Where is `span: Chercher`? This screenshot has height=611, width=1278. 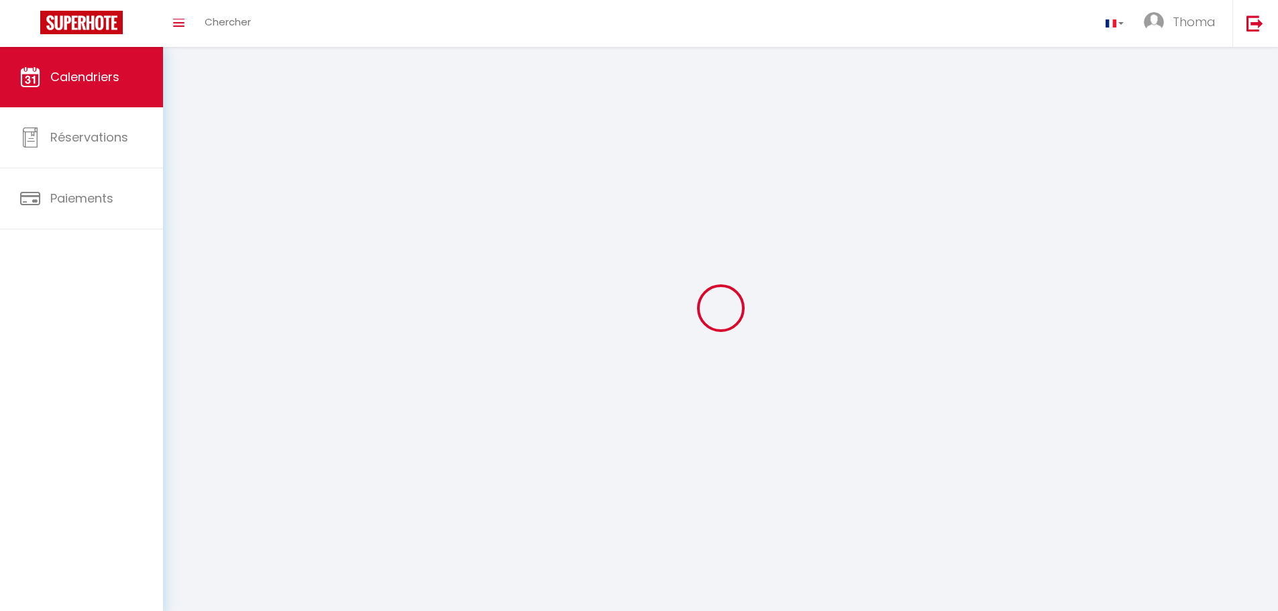 span: Chercher is located at coordinates (227, 21).